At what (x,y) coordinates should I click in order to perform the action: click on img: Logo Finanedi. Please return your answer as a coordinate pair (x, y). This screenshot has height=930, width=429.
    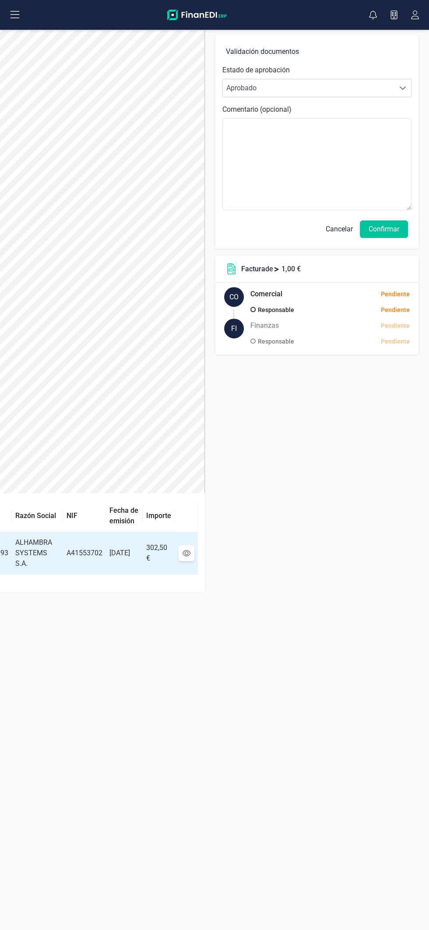
    Looking at the image, I should click on (197, 15).